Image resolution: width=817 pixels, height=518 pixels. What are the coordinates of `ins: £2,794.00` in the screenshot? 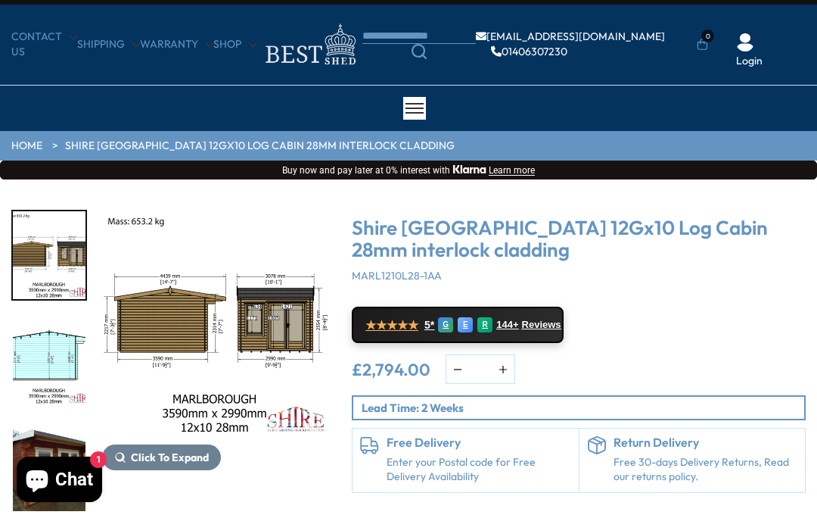 It's located at (391, 369).